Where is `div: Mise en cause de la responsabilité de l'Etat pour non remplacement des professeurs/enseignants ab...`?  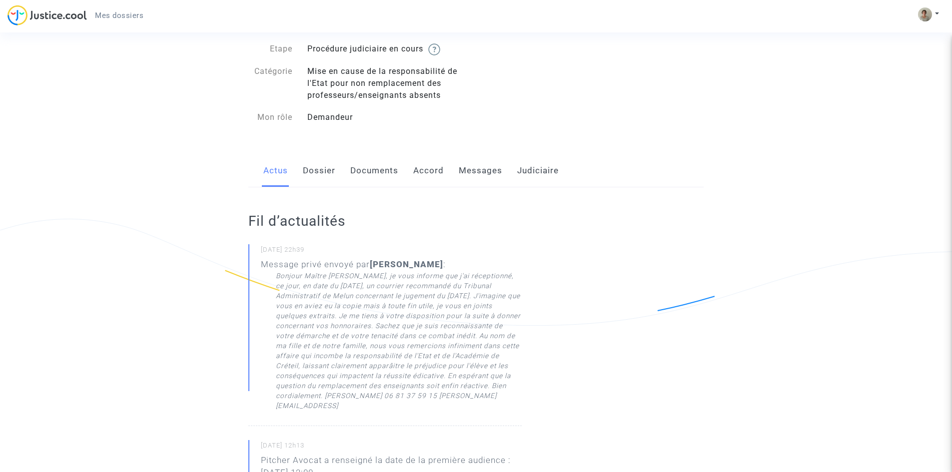
div: Mise en cause de la responsabilité de l'Etat pour non remplacement des professeurs/enseignants ab... is located at coordinates (388, 83).